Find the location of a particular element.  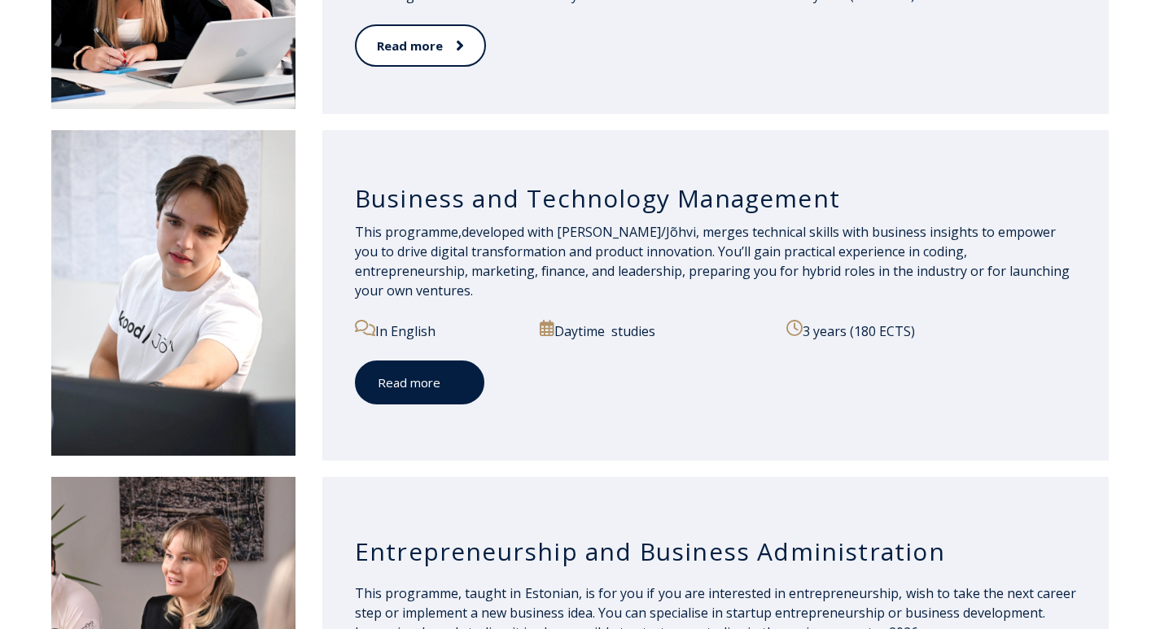

span: This programme, is located at coordinates (408, 232).